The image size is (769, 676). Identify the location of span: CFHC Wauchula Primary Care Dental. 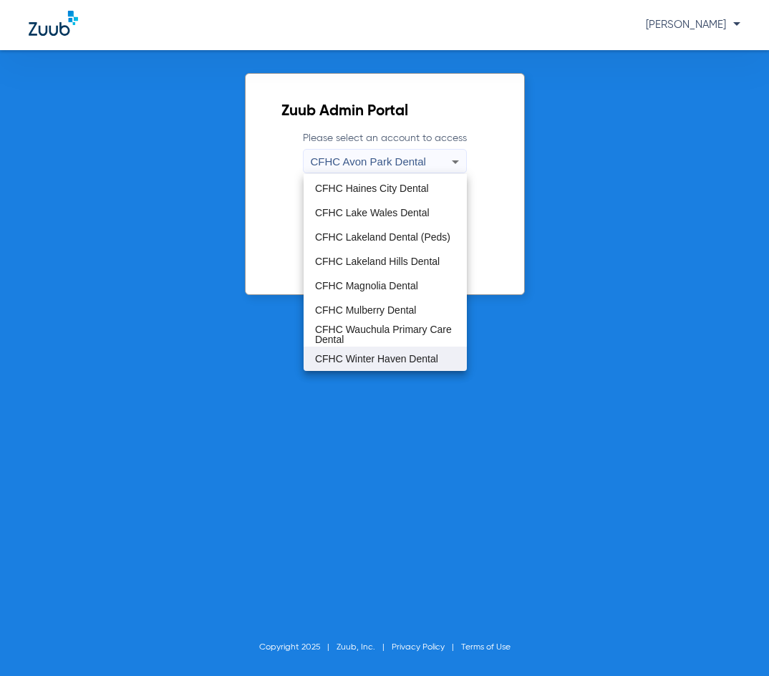
(385, 335).